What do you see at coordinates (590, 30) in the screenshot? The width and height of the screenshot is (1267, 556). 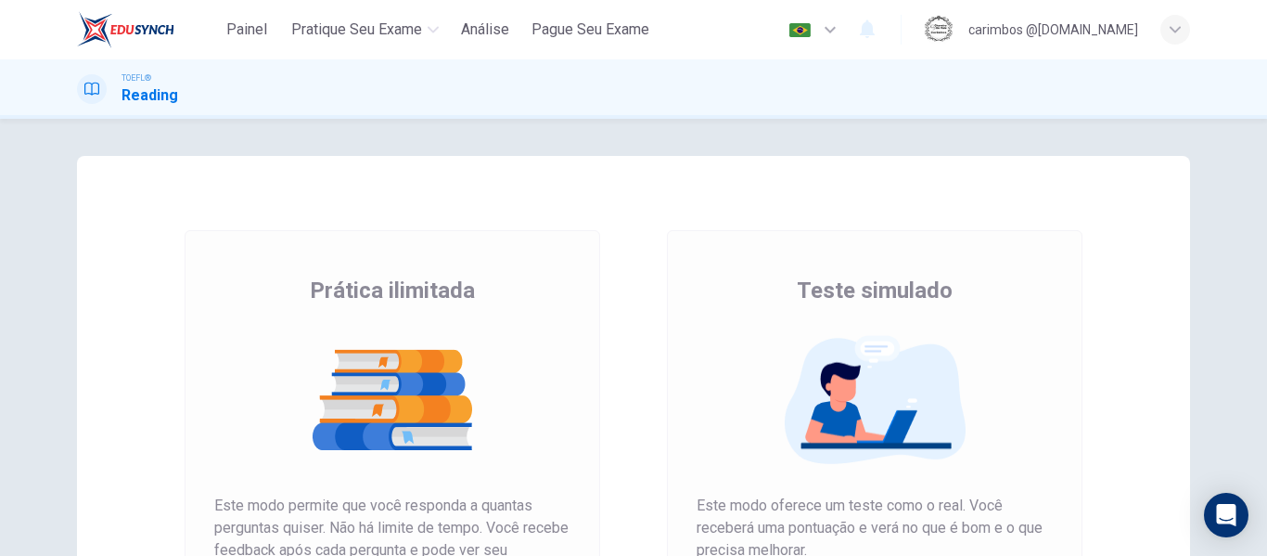 I see `span: Pague Seu Exame` at bounding box center [590, 30].